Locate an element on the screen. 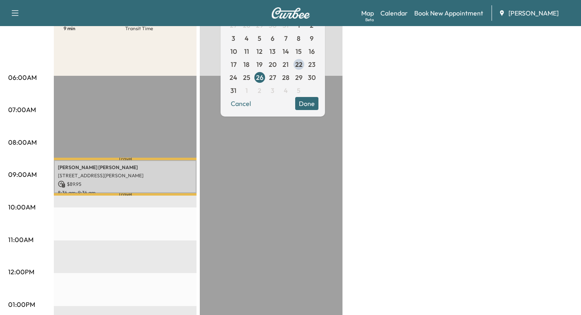 Image resolution: width=581 pixels, height=315 pixels. p: 07:00AM is located at coordinates (22, 110).